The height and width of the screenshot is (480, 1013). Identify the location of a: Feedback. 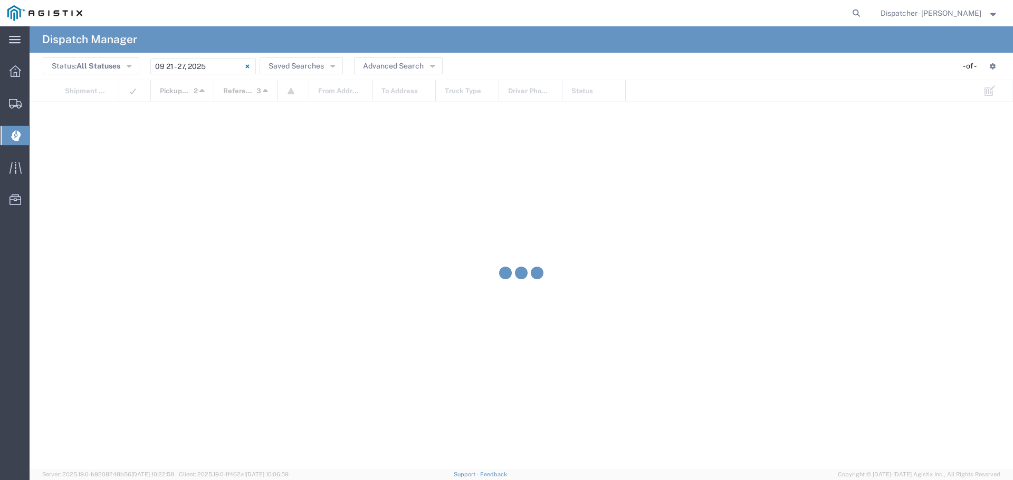
(493, 475).